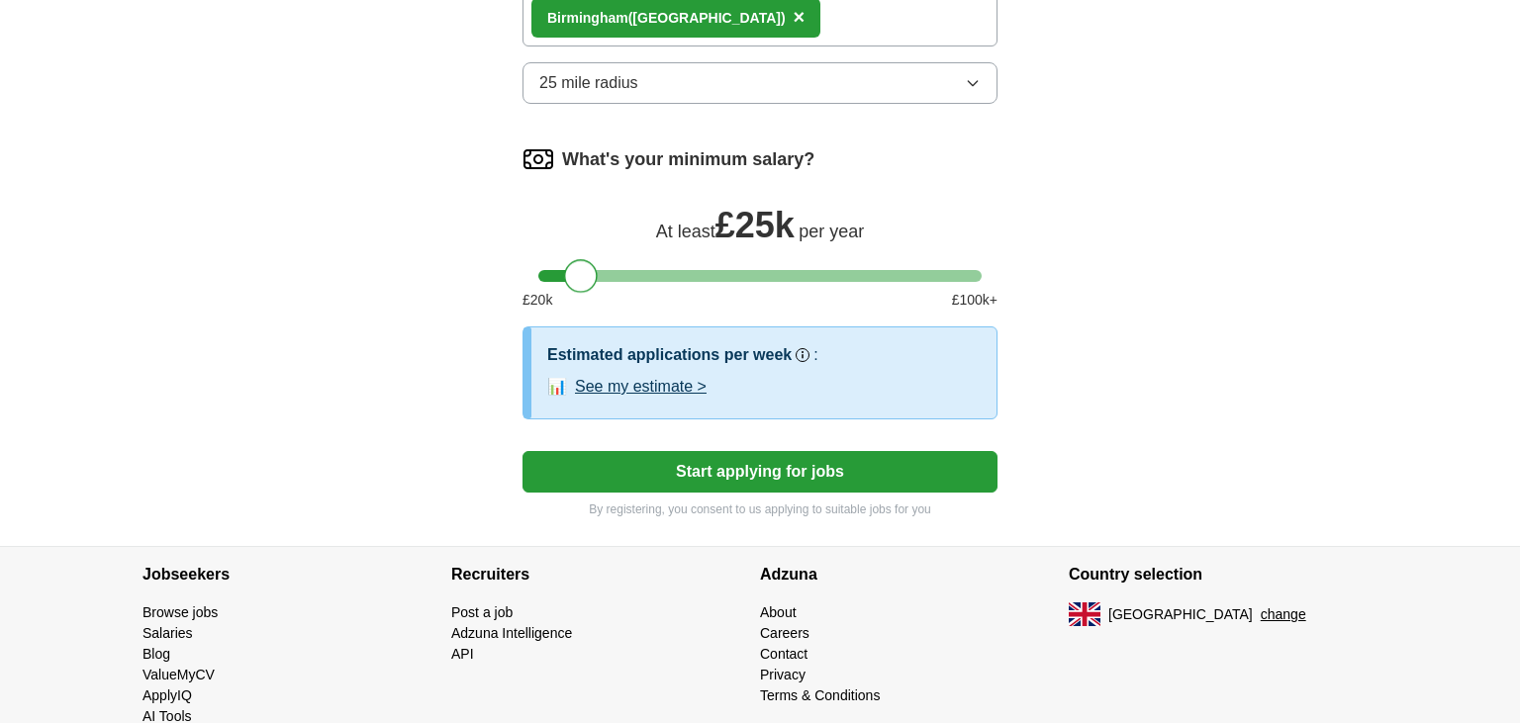 The height and width of the screenshot is (723, 1520). What do you see at coordinates (669, 355) in the screenshot?
I see `h3: Estimated applications per week` at bounding box center [669, 355].